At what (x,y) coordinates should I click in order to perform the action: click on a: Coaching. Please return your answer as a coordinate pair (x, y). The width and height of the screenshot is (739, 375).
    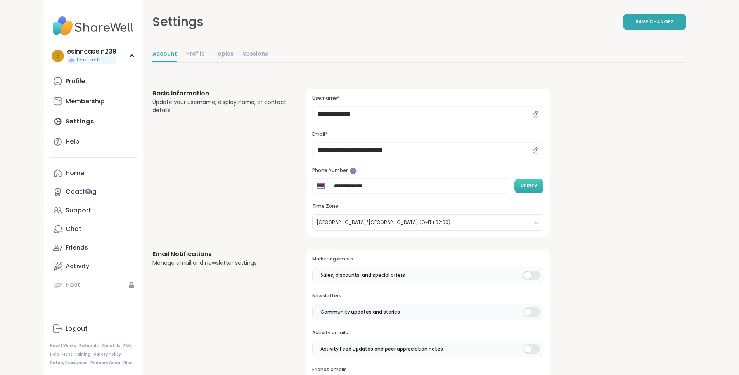
    Looking at the image, I should click on (93, 192).